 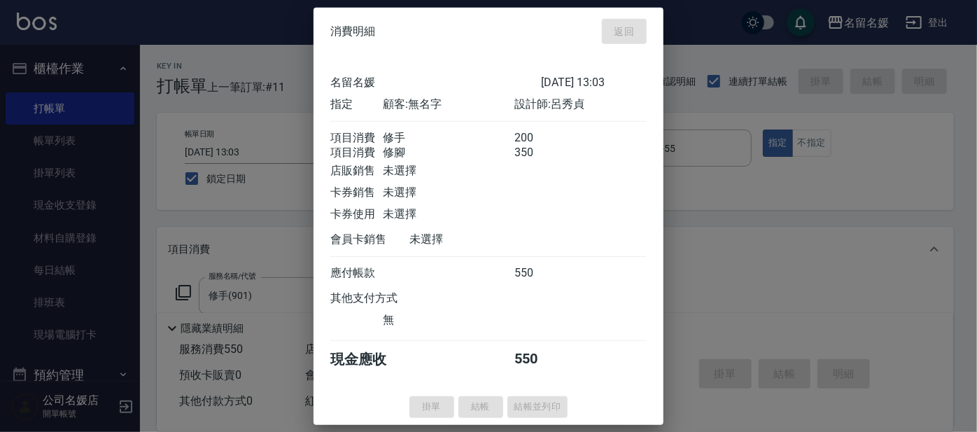 I want to click on div: 修腳, so click(x=448, y=153).